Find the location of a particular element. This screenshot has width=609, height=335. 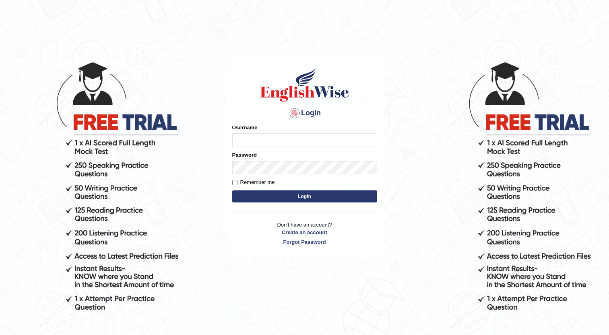

label: Username is located at coordinates (245, 127).